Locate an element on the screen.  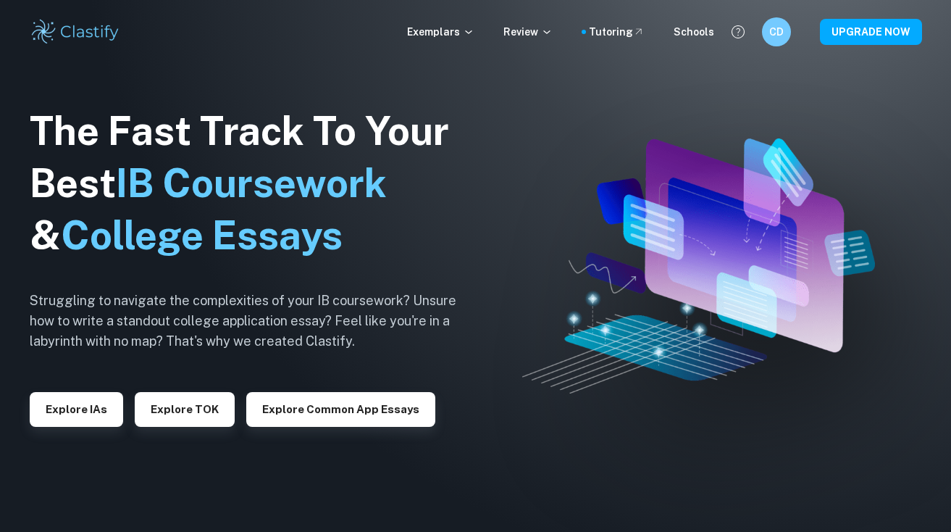
button: Explore TOK is located at coordinates (185, 409).